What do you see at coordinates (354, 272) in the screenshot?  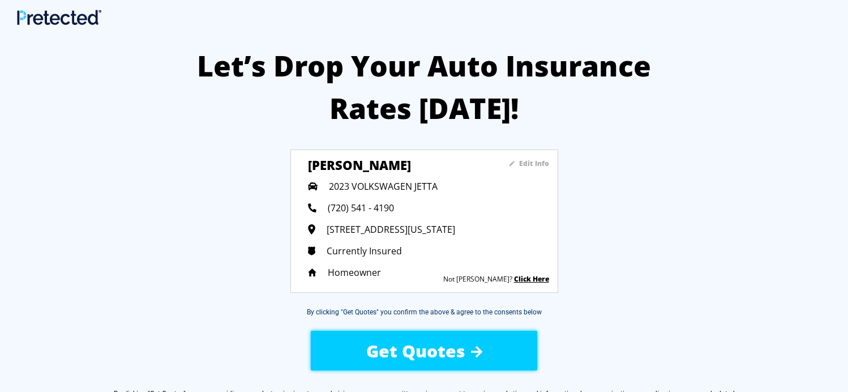 I see `span: Homeowner` at bounding box center [354, 272].